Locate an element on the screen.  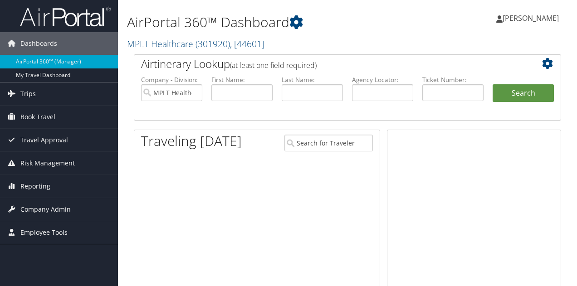
span: Employee Tools is located at coordinates (44, 233).